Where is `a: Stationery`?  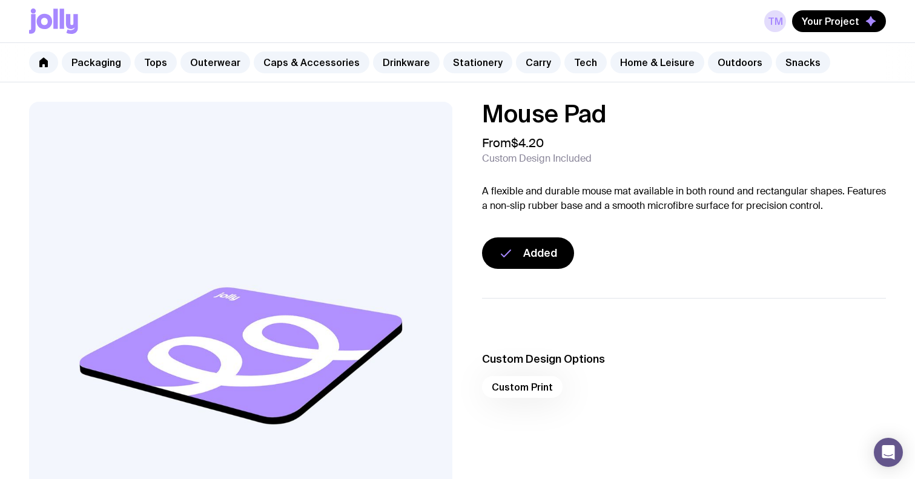 a: Stationery is located at coordinates (478, 62).